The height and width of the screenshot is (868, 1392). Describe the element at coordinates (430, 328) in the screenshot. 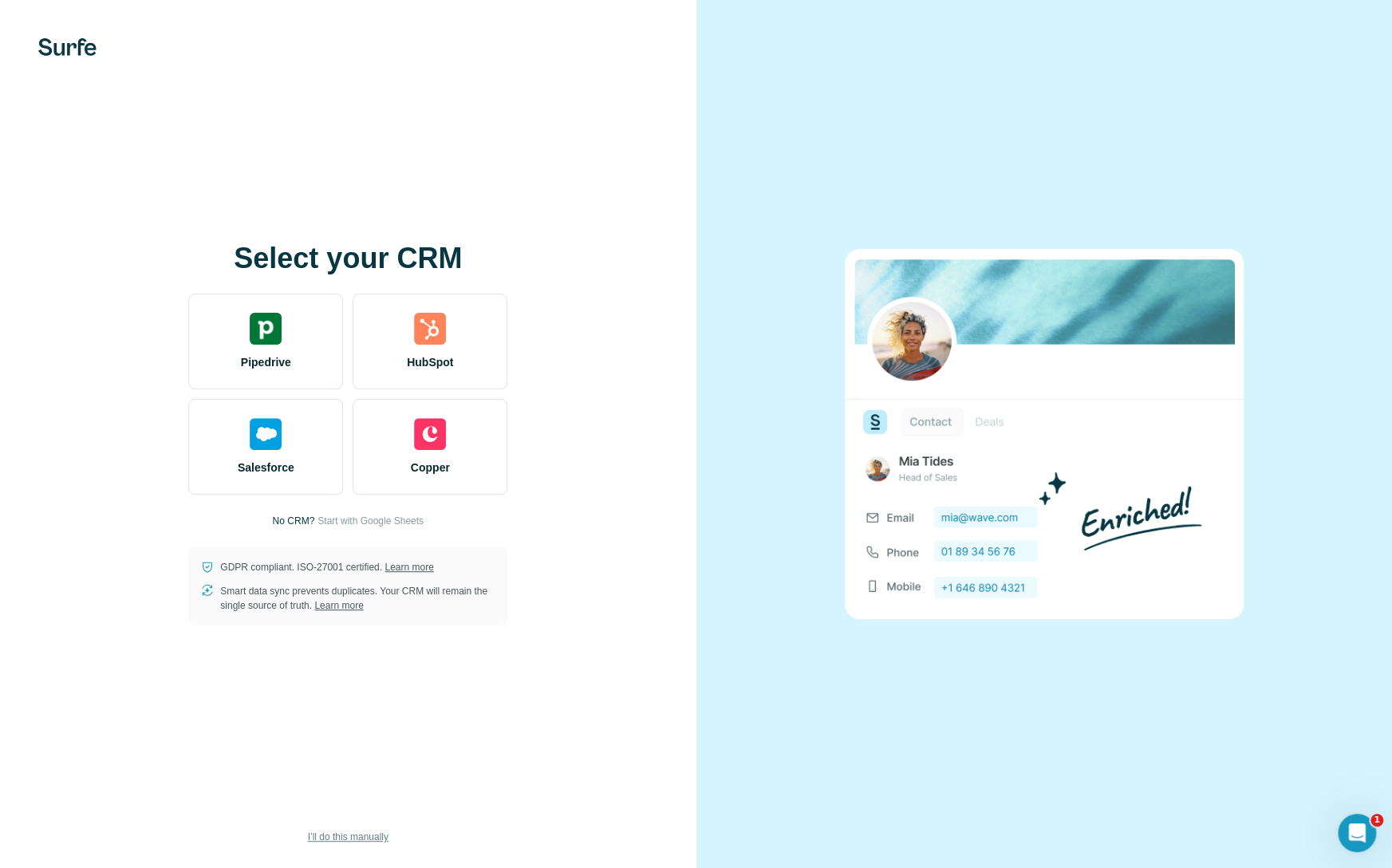

I see `img: hubspot's logo` at that location.